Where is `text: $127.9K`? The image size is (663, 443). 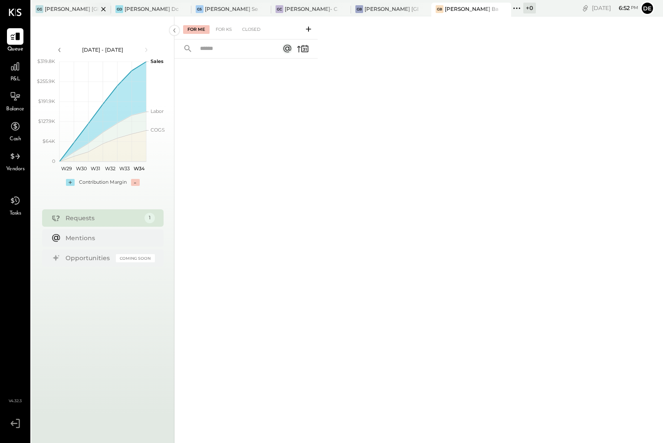 text: $127.9K is located at coordinates (46, 121).